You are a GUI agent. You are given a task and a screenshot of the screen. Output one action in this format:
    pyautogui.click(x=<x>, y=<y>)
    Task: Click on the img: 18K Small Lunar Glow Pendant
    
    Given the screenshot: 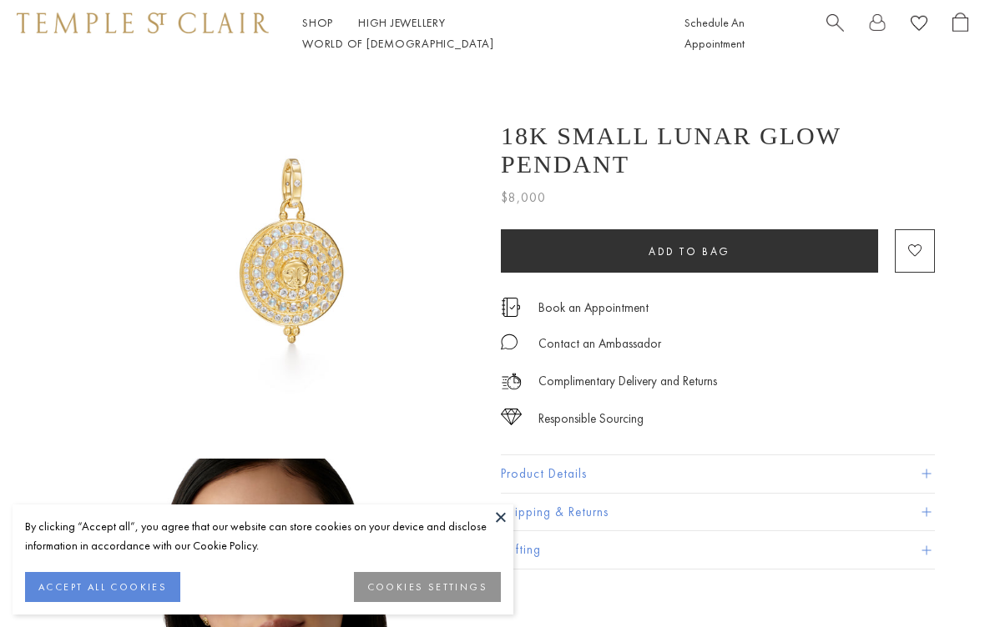 What is the action you would take?
    pyautogui.click(x=292, y=250)
    